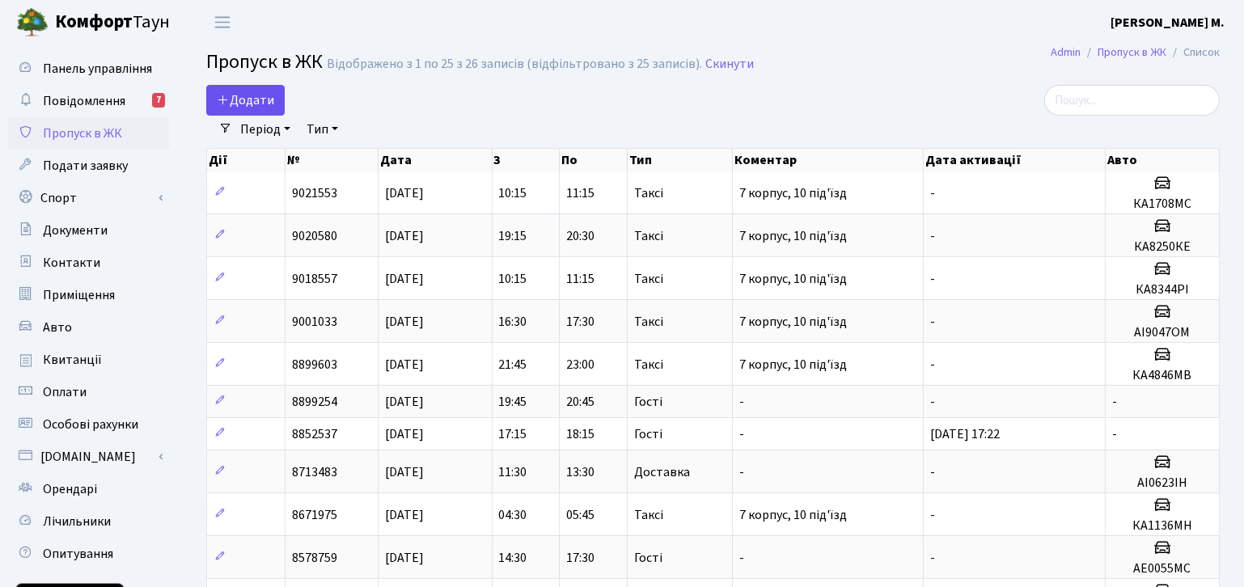  I want to click on h5: АІ9047ОМ, so click(1162, 332).